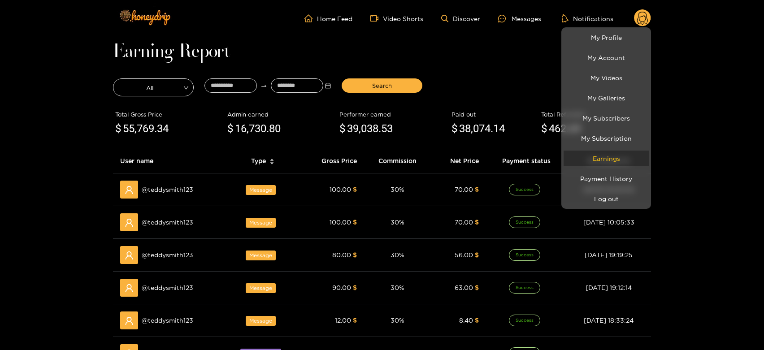  What do you see at coordinates (606, 138) in the screenshot?
I see `a: My Subscription` at bounding box center [606, 138].